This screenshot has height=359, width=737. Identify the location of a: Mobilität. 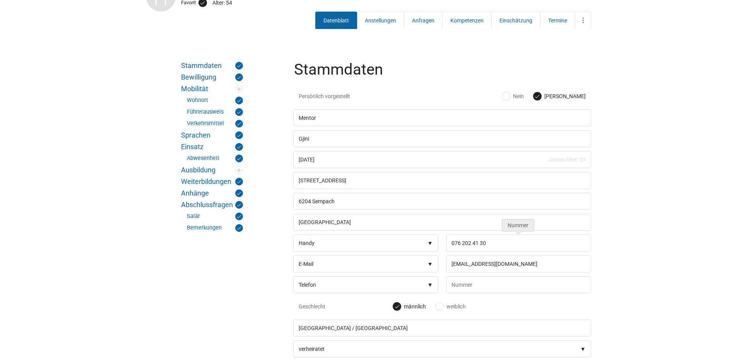
(212, 89).